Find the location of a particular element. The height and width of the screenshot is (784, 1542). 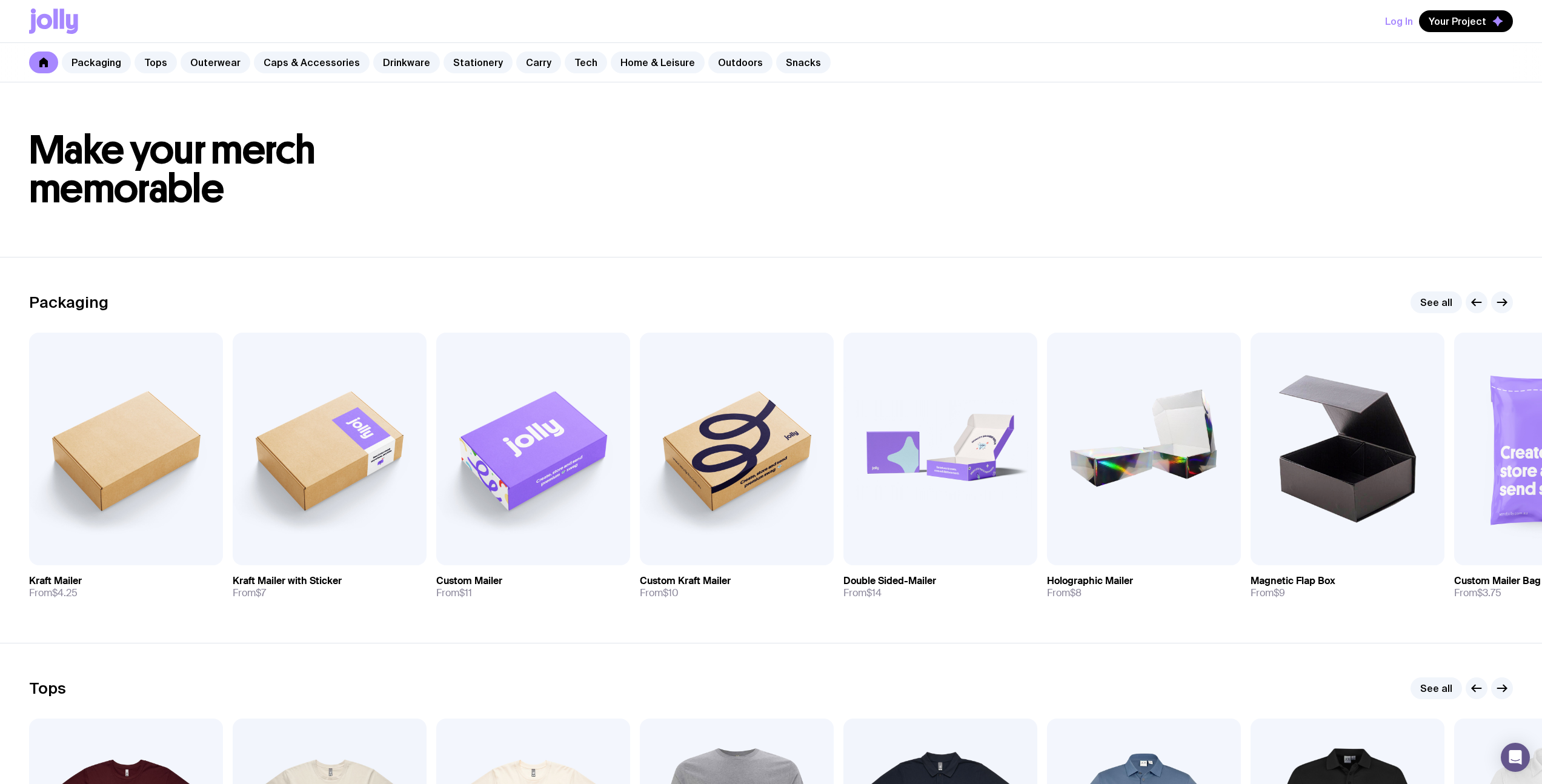

a: Carry is located at coordinates (539, 63).